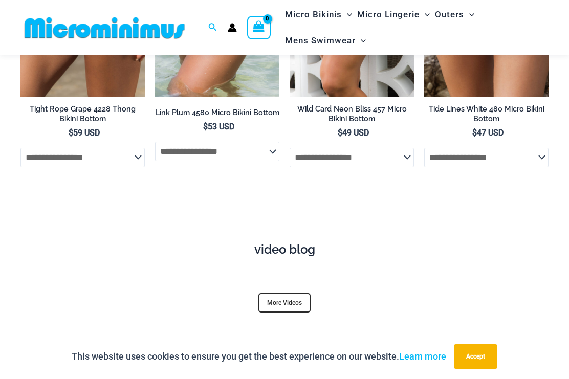 The image size is (569, 379). Describe the element at coordinates (450, 14) in the screenshot. I see `span: Outers` at that location.